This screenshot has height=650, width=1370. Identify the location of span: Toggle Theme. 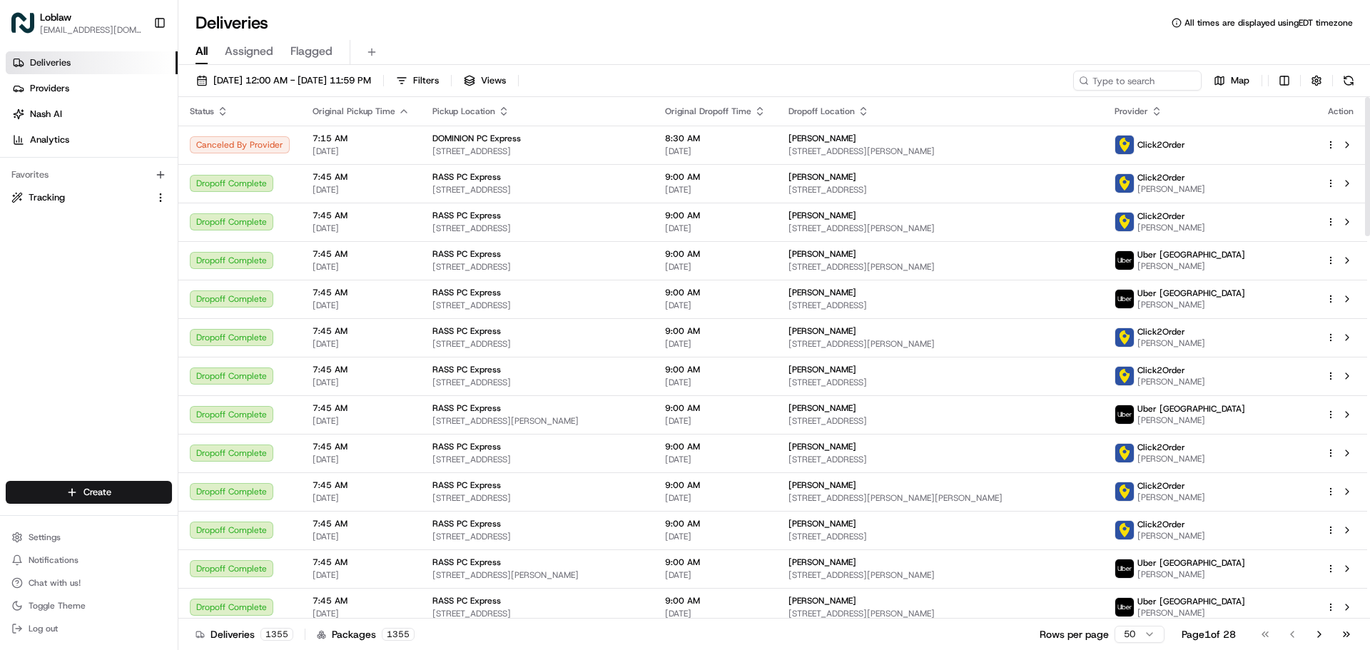
(57, 606).